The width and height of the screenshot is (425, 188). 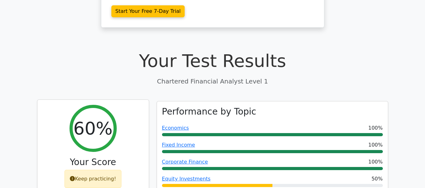 What do you see at coordinates (186, 179) in the screenshot?
I see `a: Equity Investments` at bounding box center [186, 179].